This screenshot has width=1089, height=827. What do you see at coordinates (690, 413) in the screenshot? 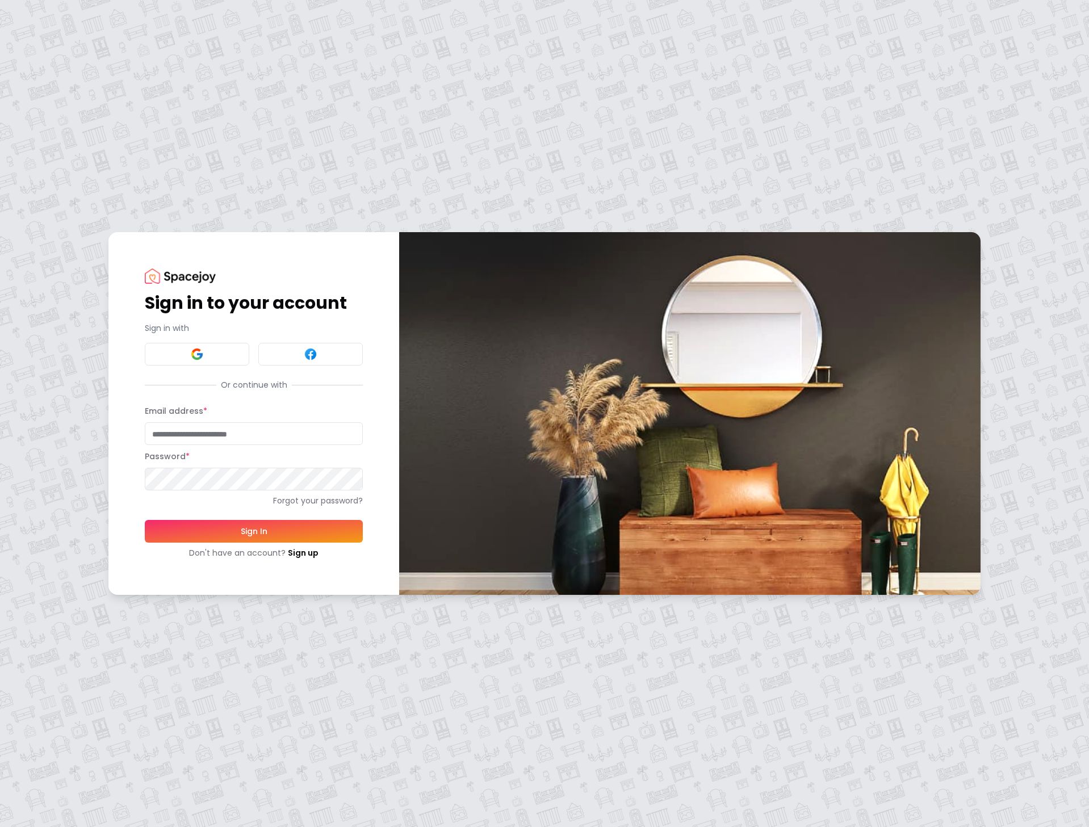
I see `img: banner` at bounding box center [690, 413].